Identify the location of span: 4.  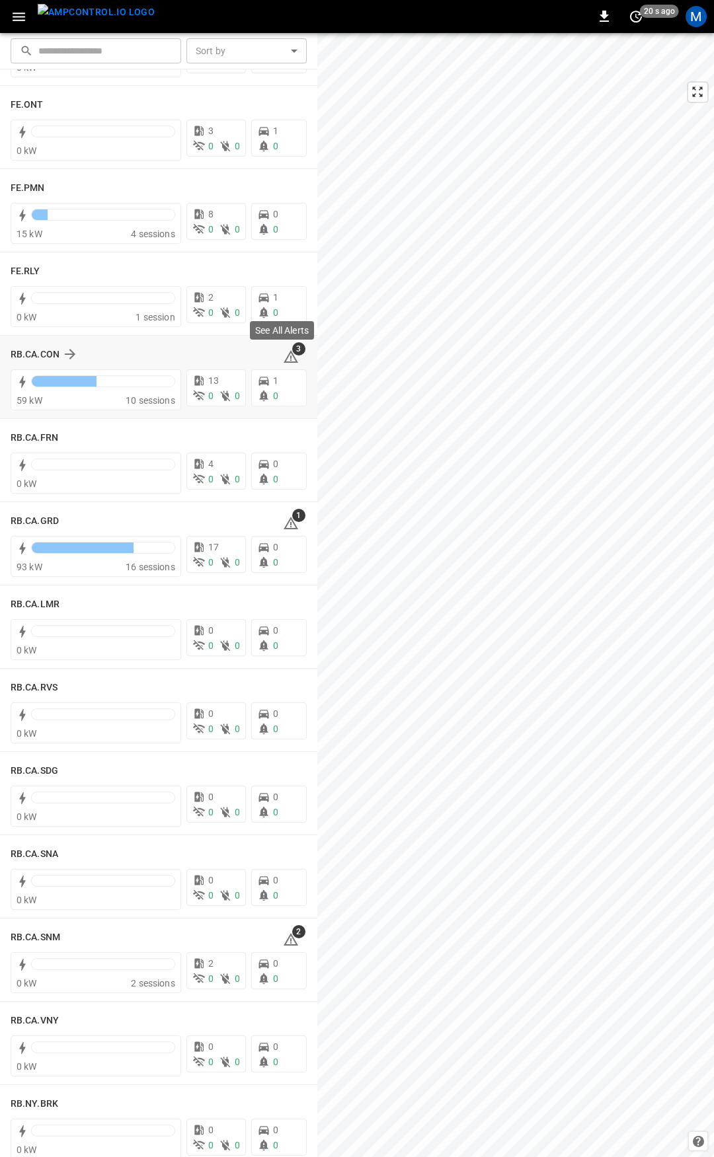
(211, 464).